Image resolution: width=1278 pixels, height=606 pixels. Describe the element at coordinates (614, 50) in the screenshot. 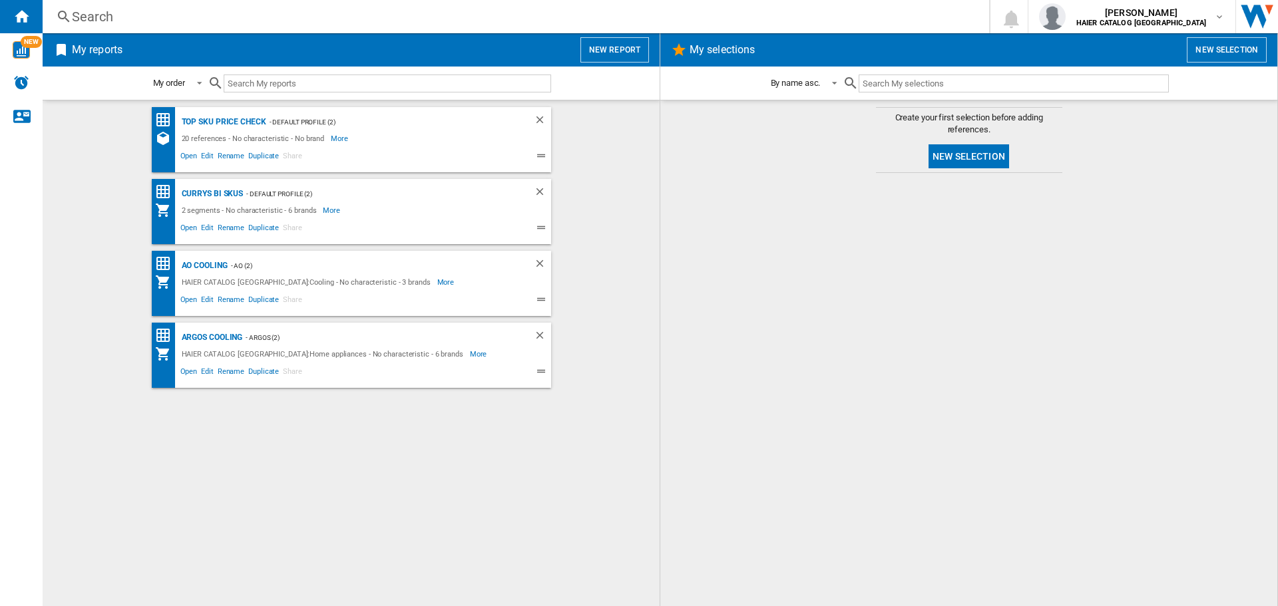

I see `button: New report` at that location.